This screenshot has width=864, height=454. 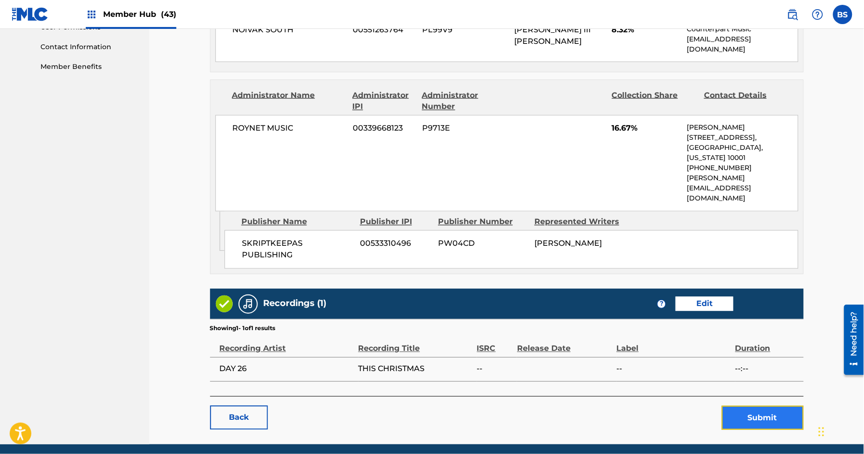 I want to click on div: Need help?, so click(x=17, y=33).